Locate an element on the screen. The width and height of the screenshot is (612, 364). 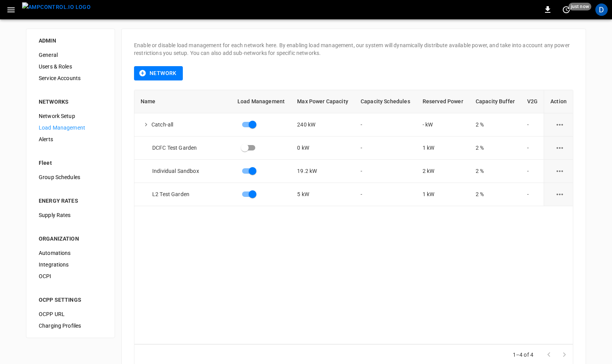
span: Users & Roles is located at coordinates (70, 67).